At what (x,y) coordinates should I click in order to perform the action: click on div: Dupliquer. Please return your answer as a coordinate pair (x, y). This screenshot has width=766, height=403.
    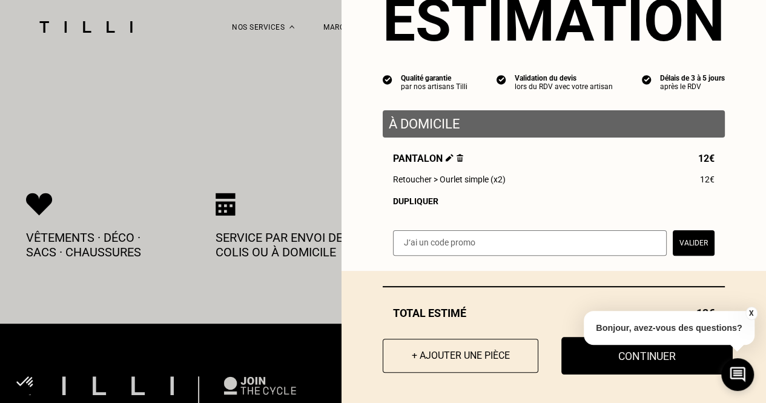
    Looking at the image, I should click on (553, 201).